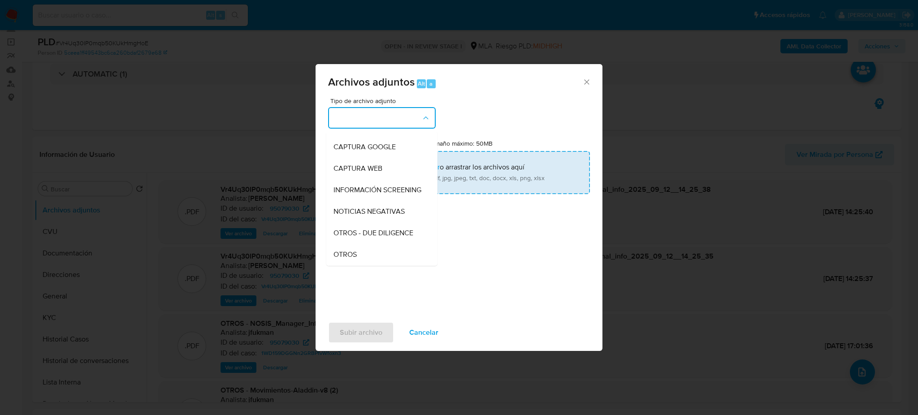 This screenshot has height=415, width=918. What do you see at coordinates (358, 169) in the screenshot?
I see `span: CAPTURA WEB` at bounding box center [358, 169].